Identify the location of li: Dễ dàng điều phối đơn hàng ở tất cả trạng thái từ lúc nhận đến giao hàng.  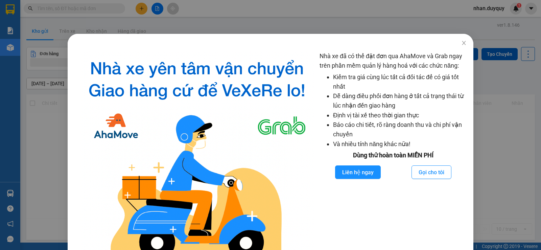
(400, 101).